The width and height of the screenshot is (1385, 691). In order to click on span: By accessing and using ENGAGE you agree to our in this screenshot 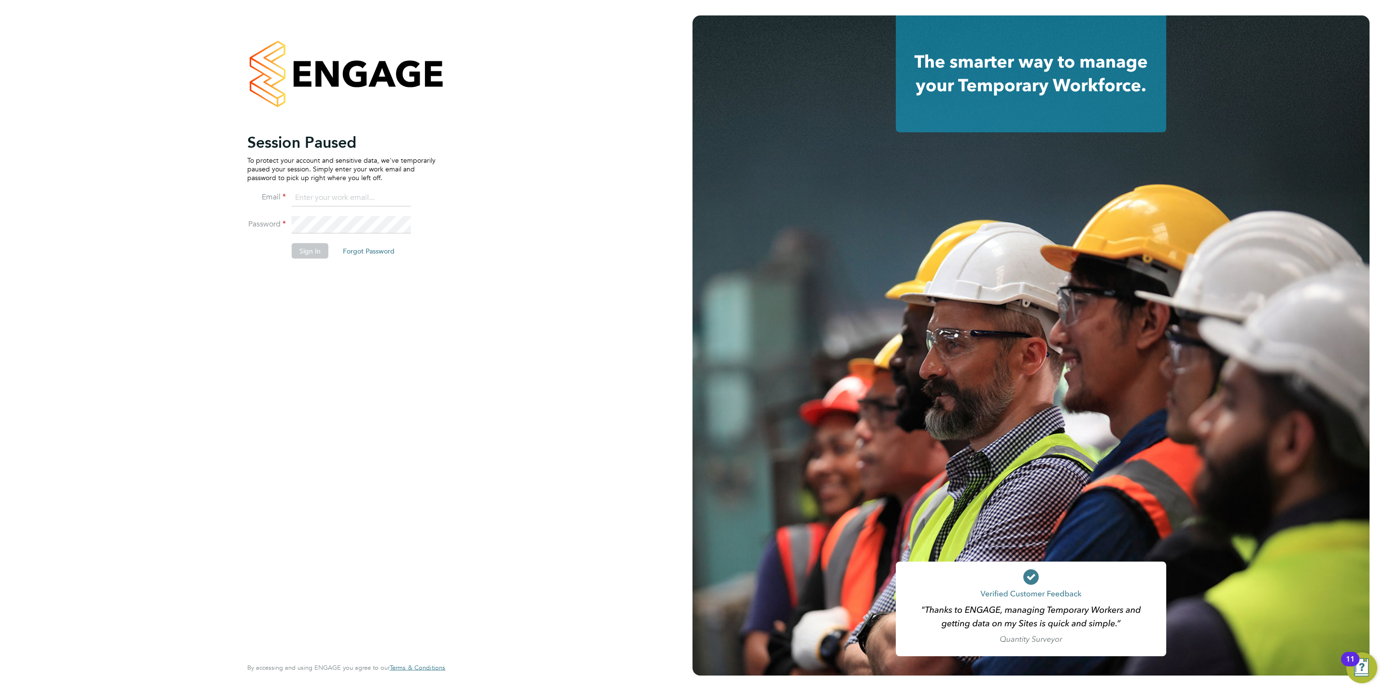, I will do `click(346, 667)`.